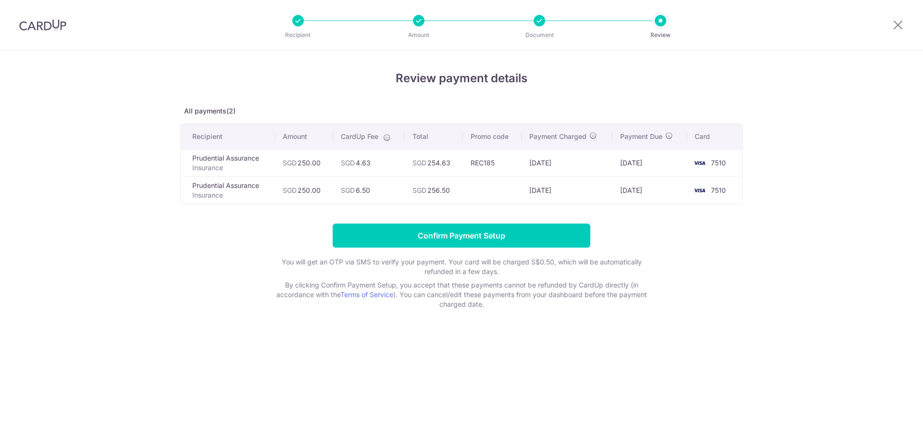  What do you see at coordinates (369, 190) in the screenshot?
I see `td: 6.50` at bounding box center [369, 190].